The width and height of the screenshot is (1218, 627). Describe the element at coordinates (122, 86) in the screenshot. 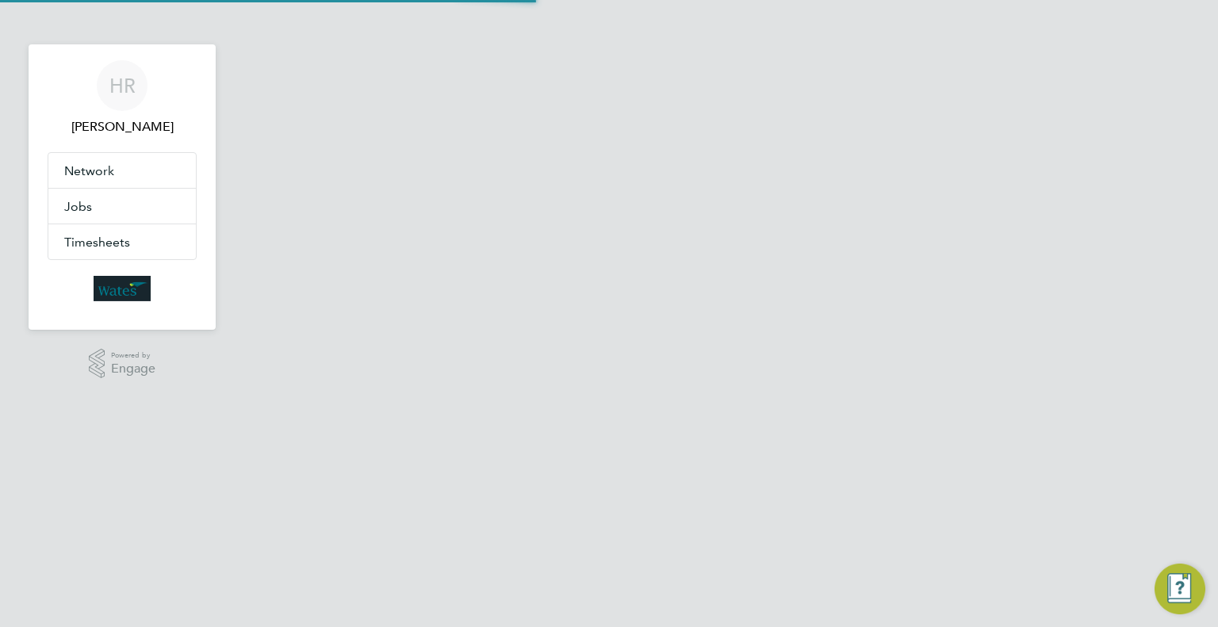

I see `span: HR` at that location.